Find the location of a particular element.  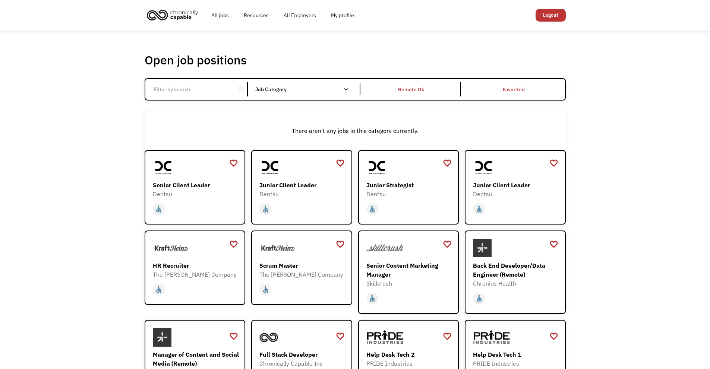

div: Help Desk Tech 2 is located at coordinates (410, 355).